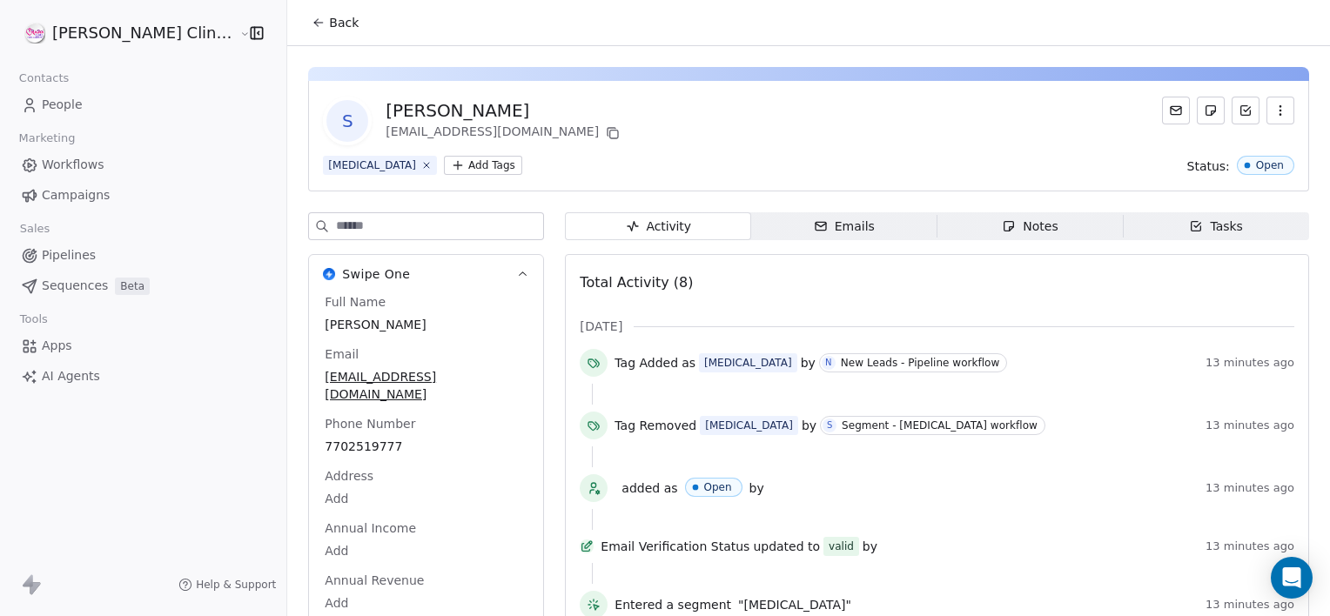 This screenshot has height=616, width=1330. What do you see at coordinates (73, 165) in the screenshot?
I see `span: Workflows` at bounding box center [73, 165].